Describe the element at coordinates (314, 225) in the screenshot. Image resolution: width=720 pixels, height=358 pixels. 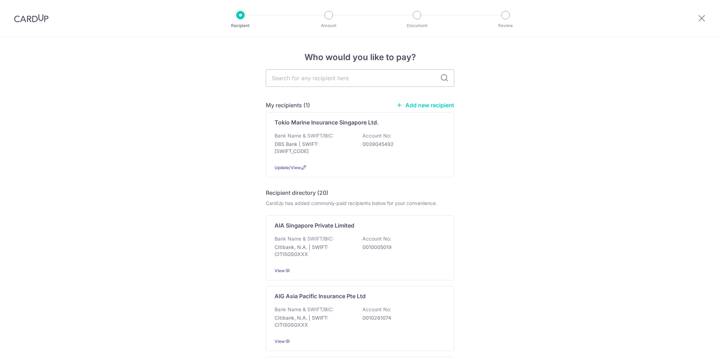
I see `p: AIA Singapore Private Limited` at that location.